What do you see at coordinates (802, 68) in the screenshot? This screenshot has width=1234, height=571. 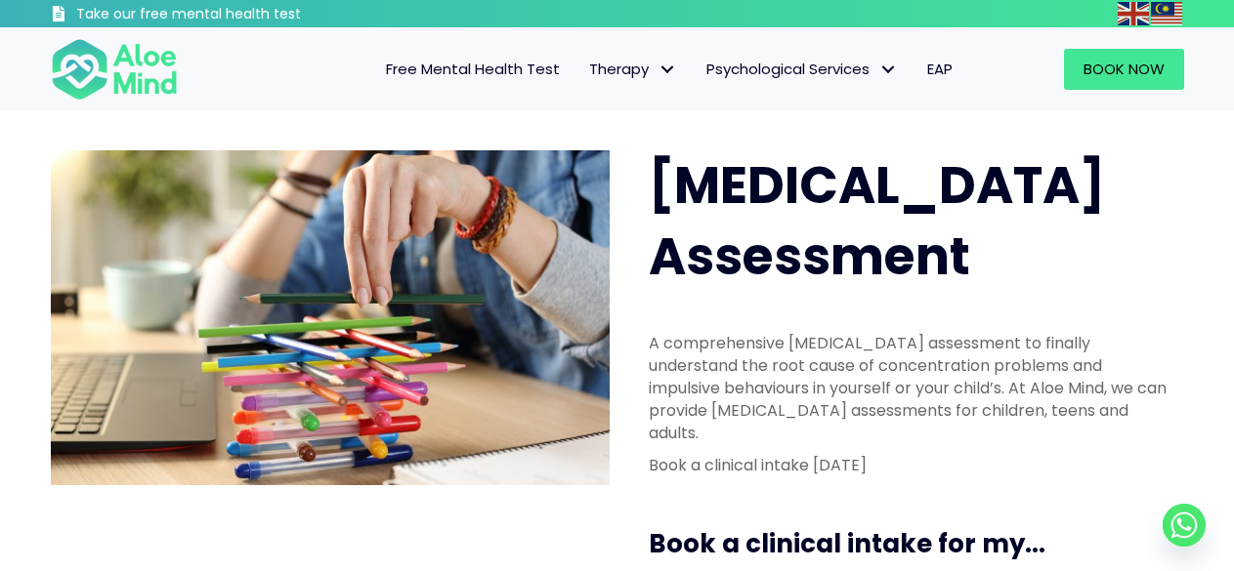 I see `span: Psychological Services` at bounding box center [802, 68].